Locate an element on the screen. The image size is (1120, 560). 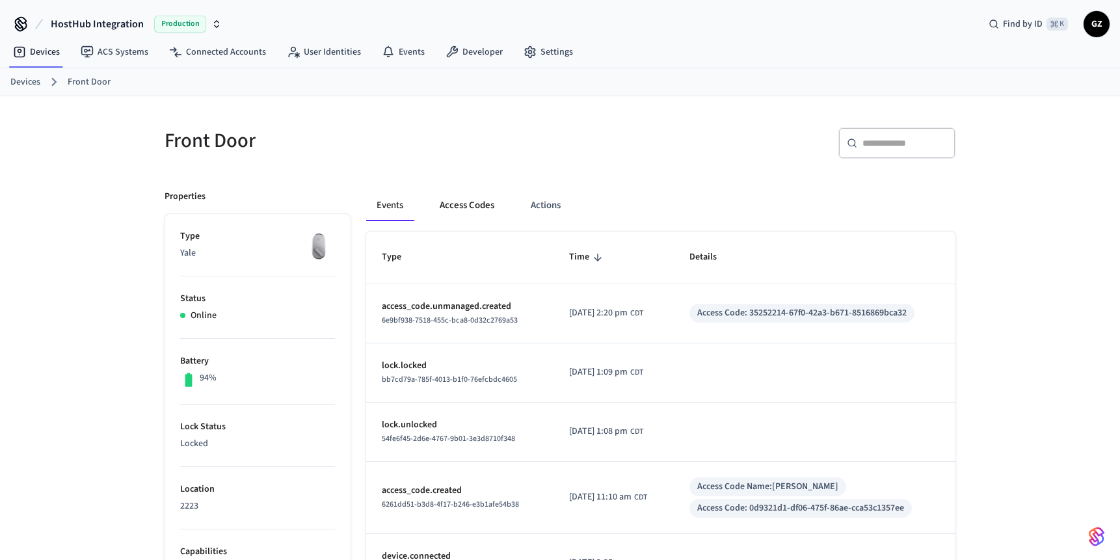
p: Properties is located at coordinates (185, 196).